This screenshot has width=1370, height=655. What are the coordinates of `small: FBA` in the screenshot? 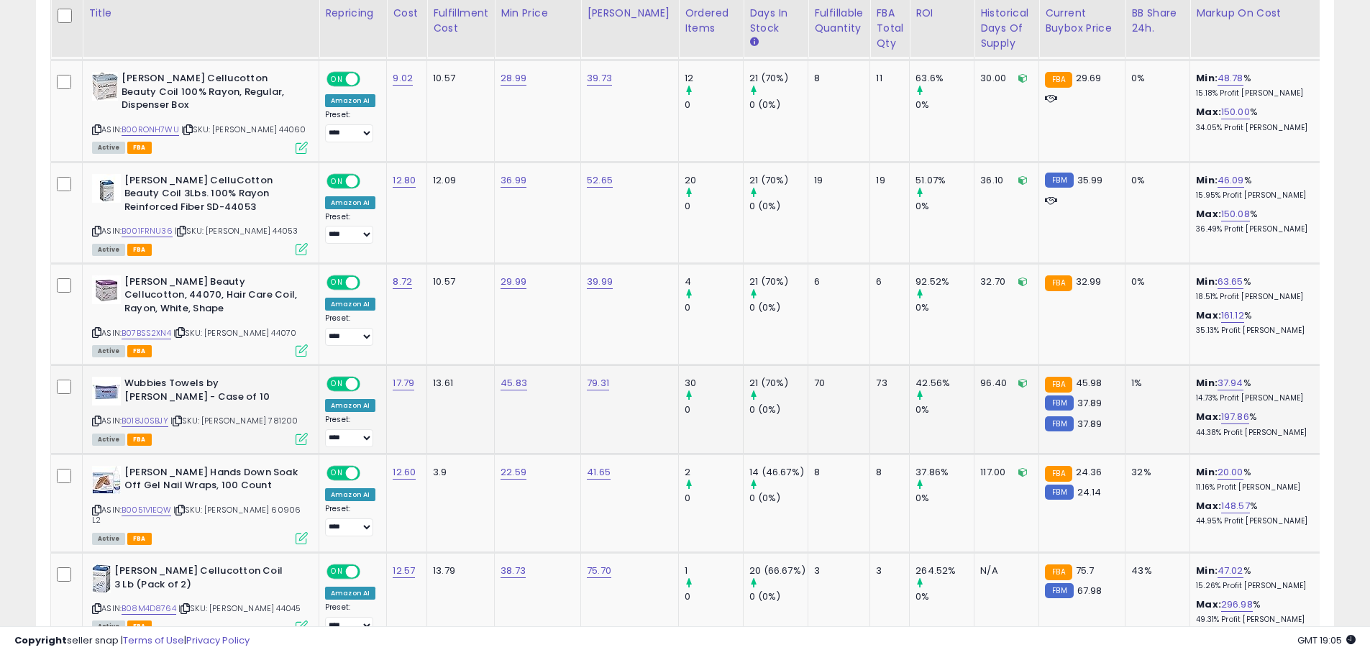 It's located at (1058, 385).